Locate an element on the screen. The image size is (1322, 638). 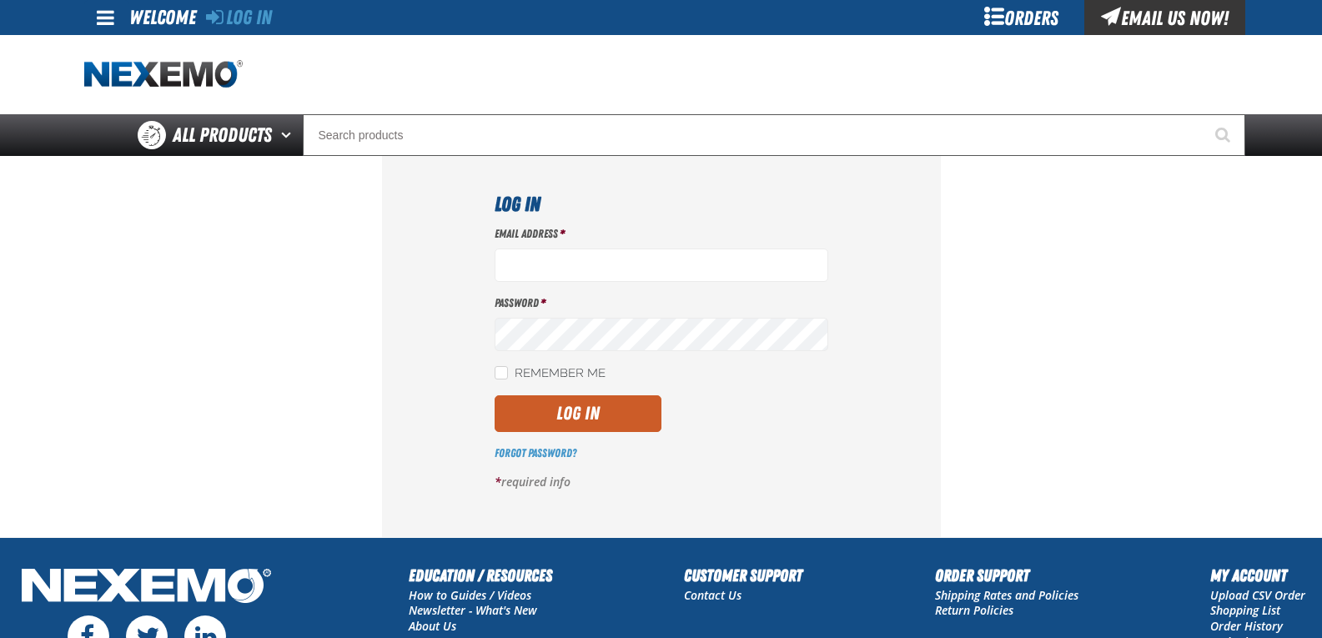
a: Forgot Password? is located at coordinates (536, 453).